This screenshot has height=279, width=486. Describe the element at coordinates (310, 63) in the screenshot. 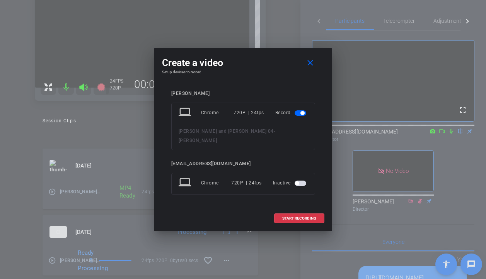

I see `mat-icon: close` at that location.